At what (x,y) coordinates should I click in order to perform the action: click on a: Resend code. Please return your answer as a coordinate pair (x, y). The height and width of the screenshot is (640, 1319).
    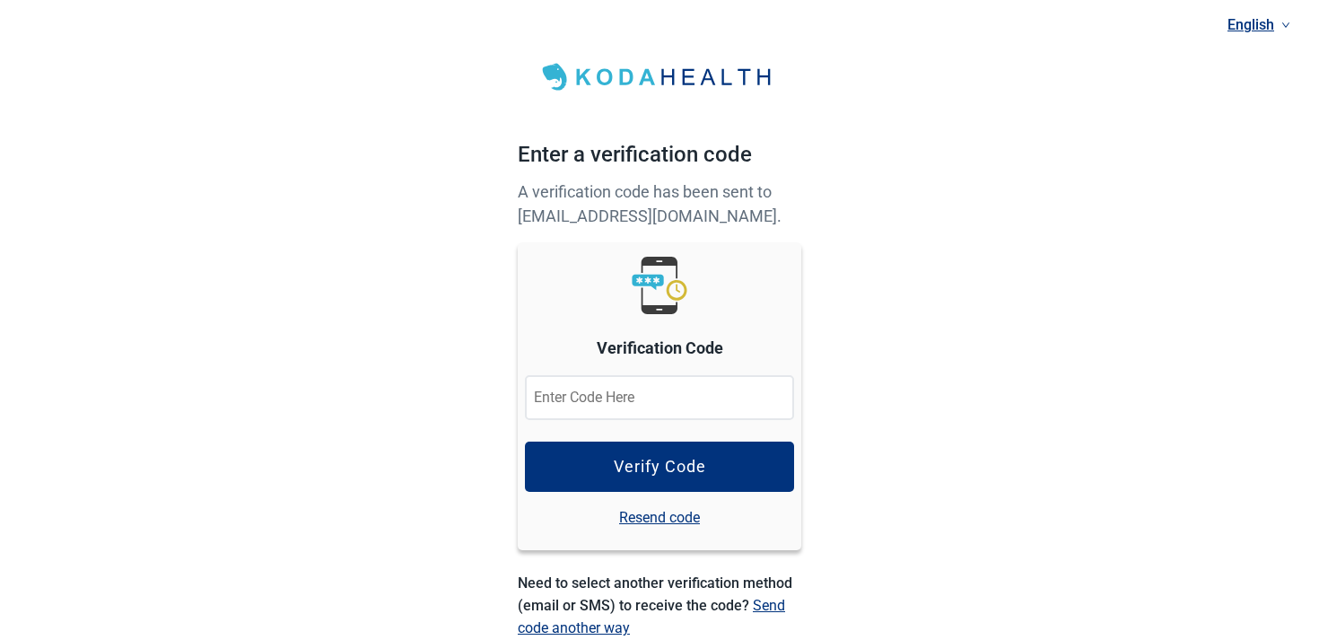
    Looking at the image, I should click on (659, 517).